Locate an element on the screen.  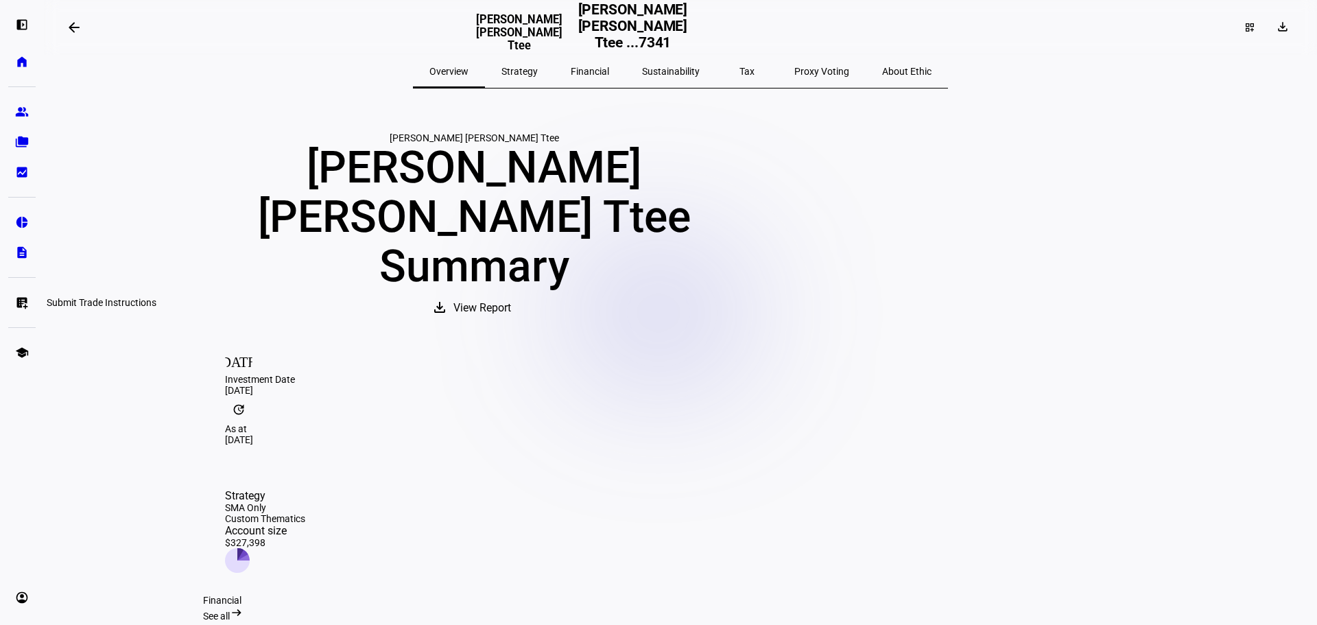
a: bid_landscape is located at coordinates (22, 172).